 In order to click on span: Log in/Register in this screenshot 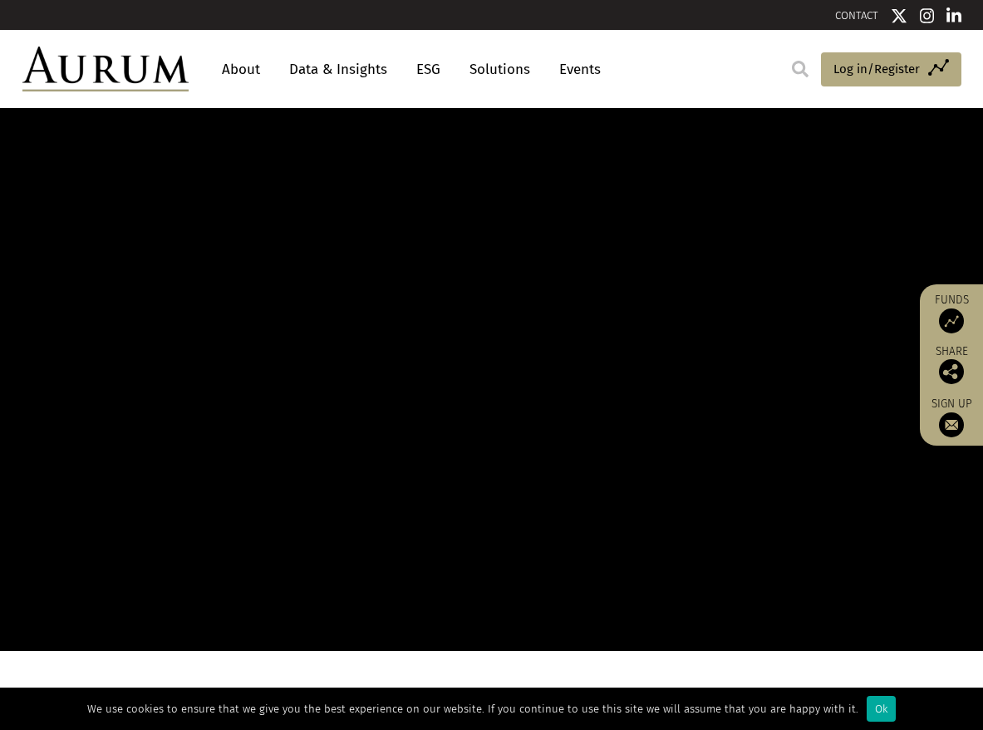, I will do `click(877, 69)`.